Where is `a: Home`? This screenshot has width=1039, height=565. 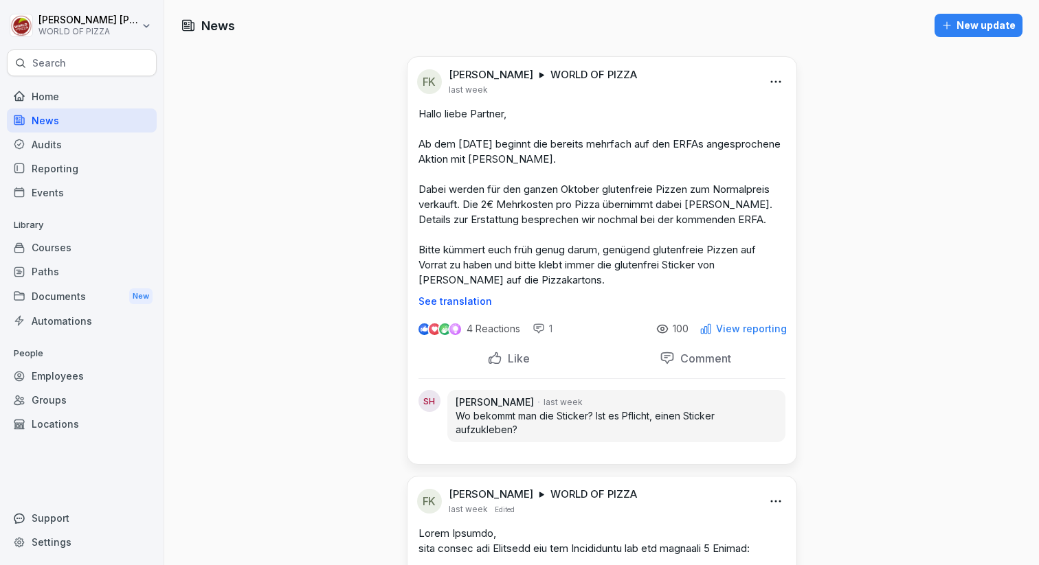
a: Home is located at coordinates (82, 96).